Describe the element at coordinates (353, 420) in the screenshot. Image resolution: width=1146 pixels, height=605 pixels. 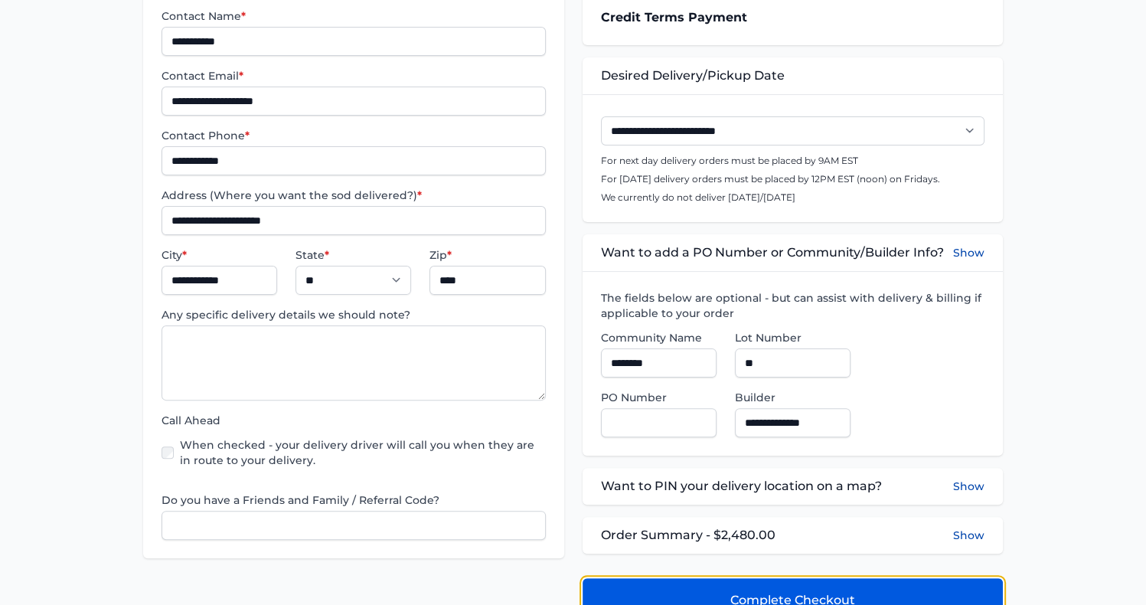
I see `label: Call Ahead` at that location.